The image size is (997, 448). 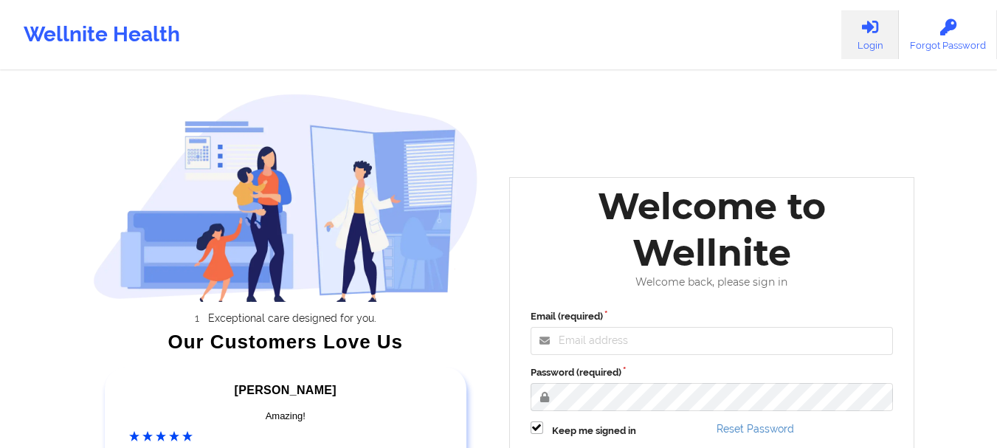 I want to click on div: Welcome back, please sign in, so click(x=712, y=282).